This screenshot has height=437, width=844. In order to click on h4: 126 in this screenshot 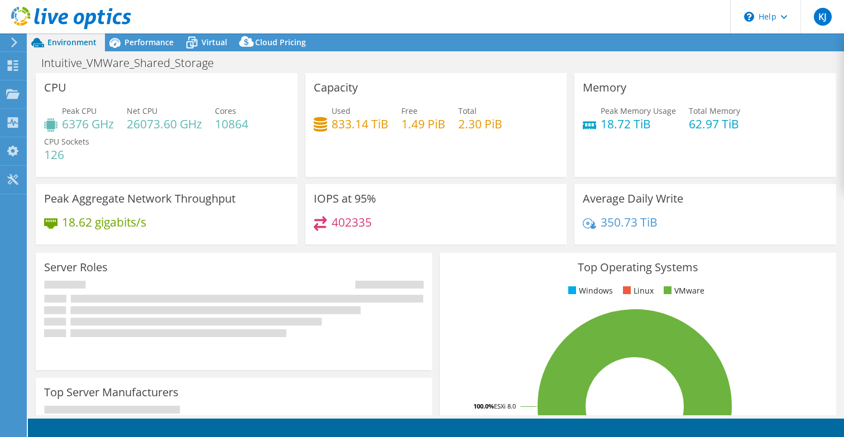, I will do `click(66, 155)`.